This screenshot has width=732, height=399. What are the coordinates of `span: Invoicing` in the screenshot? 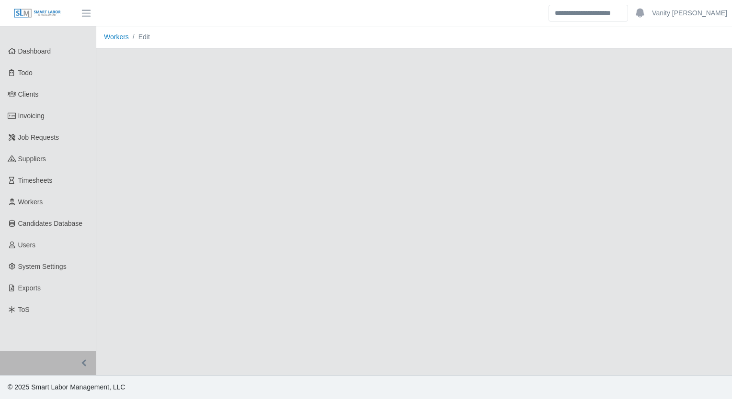 It's located at (31, 116).